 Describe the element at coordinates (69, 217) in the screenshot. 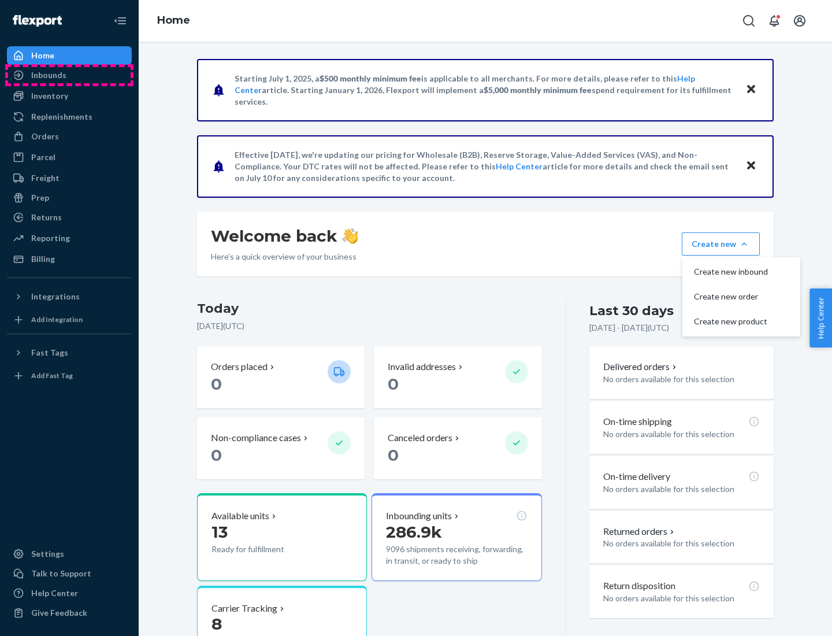

I see `a: Returns` at that location.